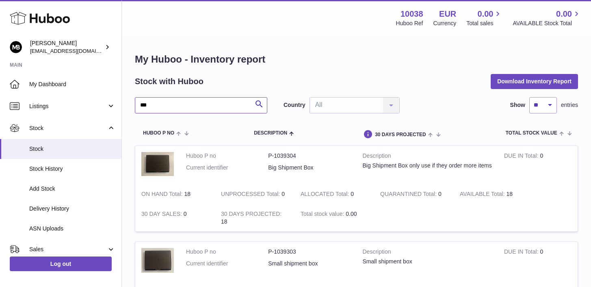 This screenshot has height=287, width=591. What do you see at coordinates (294, 105) in the screenshot?
I see `label: Country` at bounding box center [294, 105].